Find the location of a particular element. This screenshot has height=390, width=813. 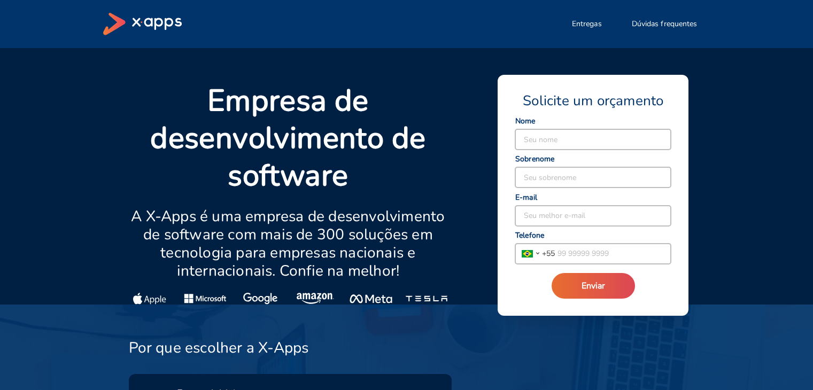

h3: Por que escolher a X-Apps is located at coordinates (219, 348).